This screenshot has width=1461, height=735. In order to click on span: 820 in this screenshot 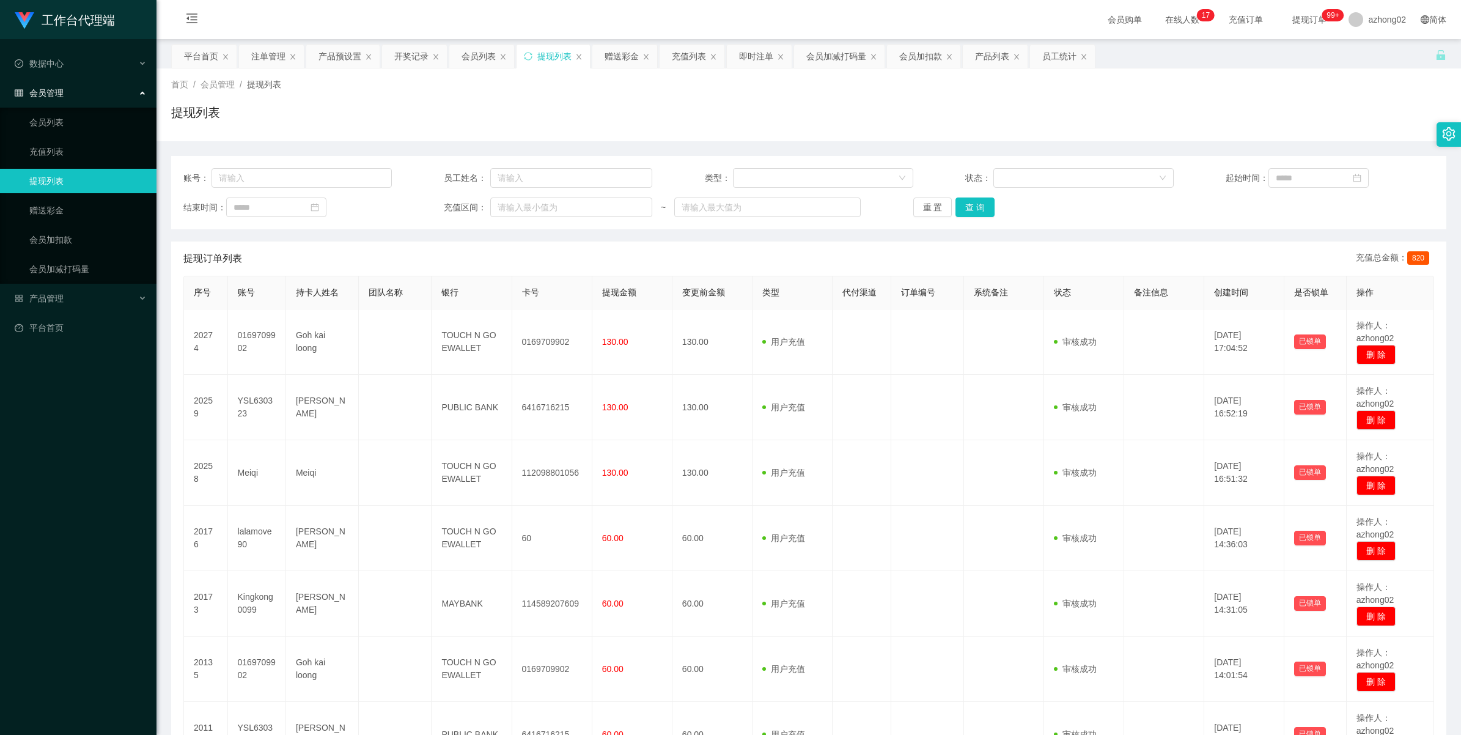, I will do `click(1418, 258)`.